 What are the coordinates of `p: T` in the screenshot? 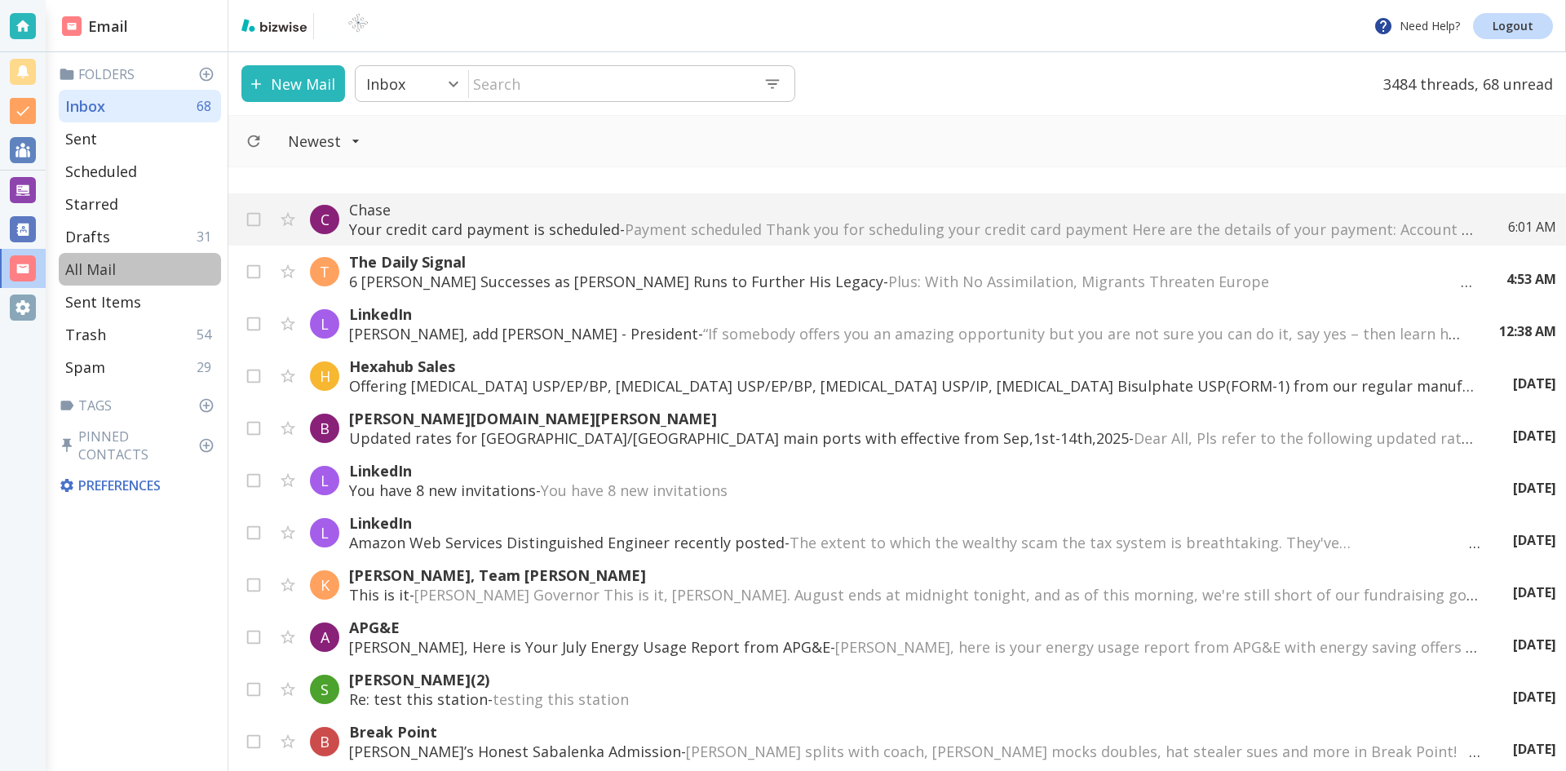 It's located at (325, 272).